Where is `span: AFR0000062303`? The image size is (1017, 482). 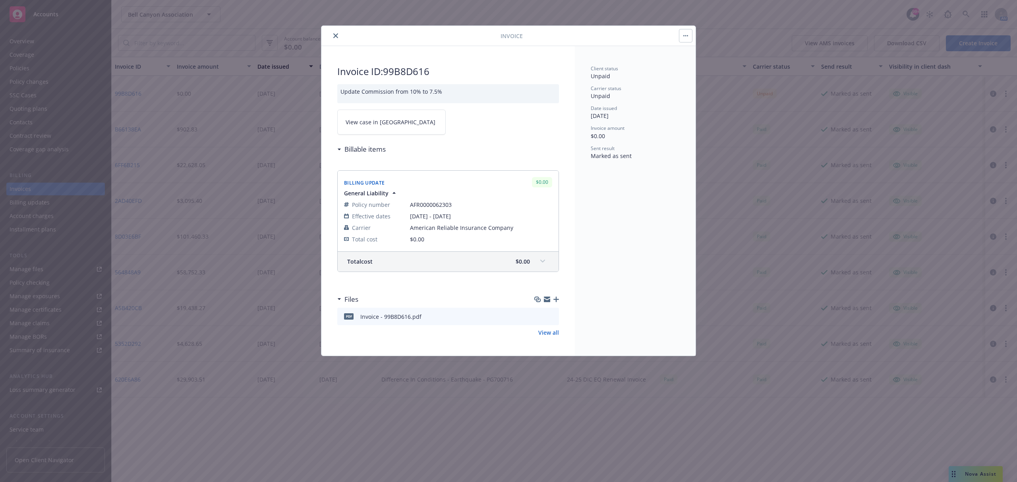 span: AFR0000062303 is located at coordinates (481, 205).